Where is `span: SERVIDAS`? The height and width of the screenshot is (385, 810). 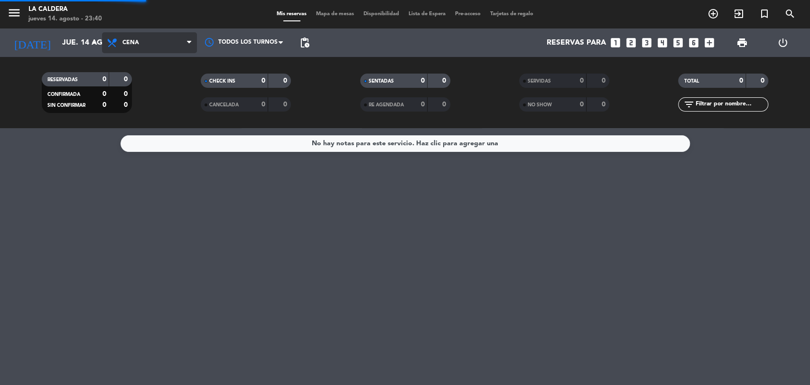
span: SERVIDAS is located at coordinates (539, 81).